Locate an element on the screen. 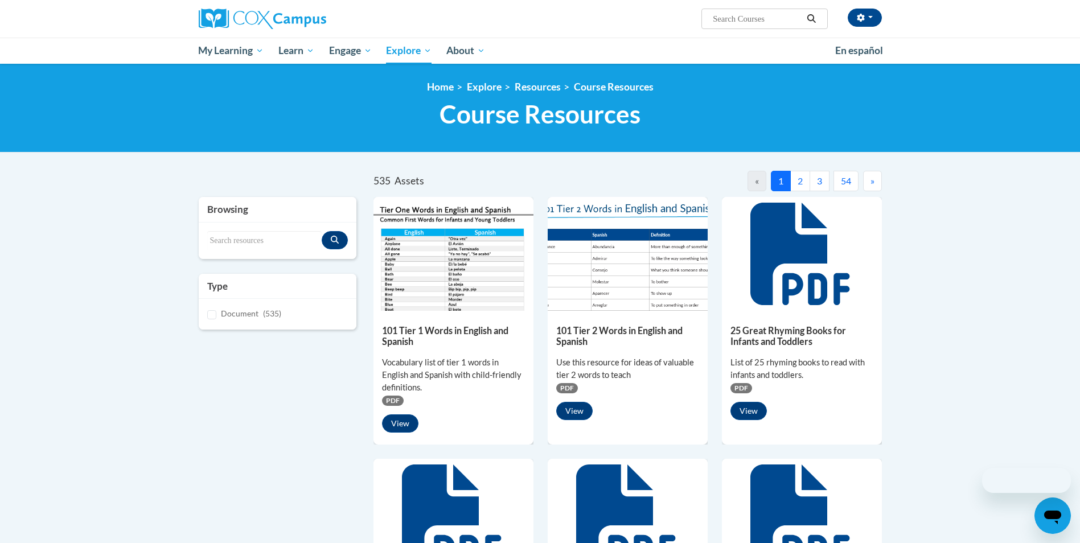 The image size is (1080, 543). div: Vocabulary list of tier 1 words in English and Spanish with child-friendly definitions. is located at coordinates (453, 375).